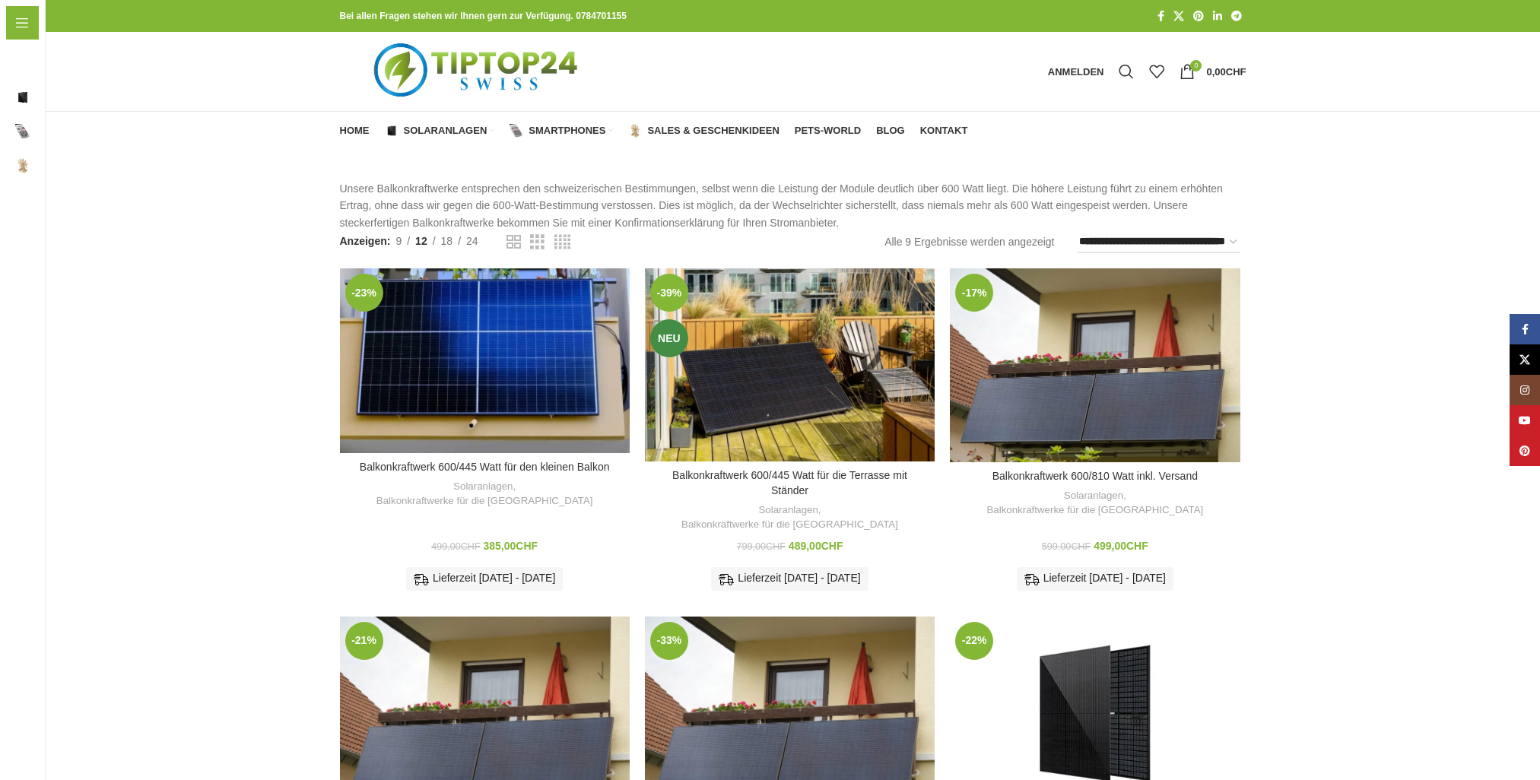  I want to click on a: Home, so click(354, 131).